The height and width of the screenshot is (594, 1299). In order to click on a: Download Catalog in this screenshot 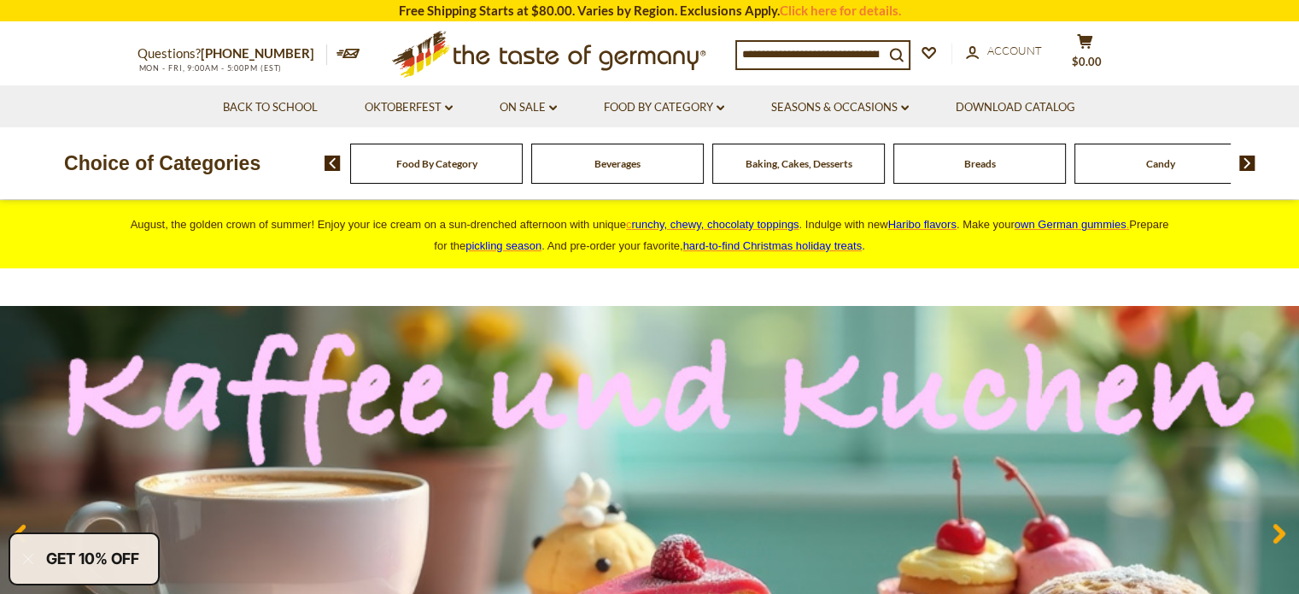, I will do `click(1015, 108)`.